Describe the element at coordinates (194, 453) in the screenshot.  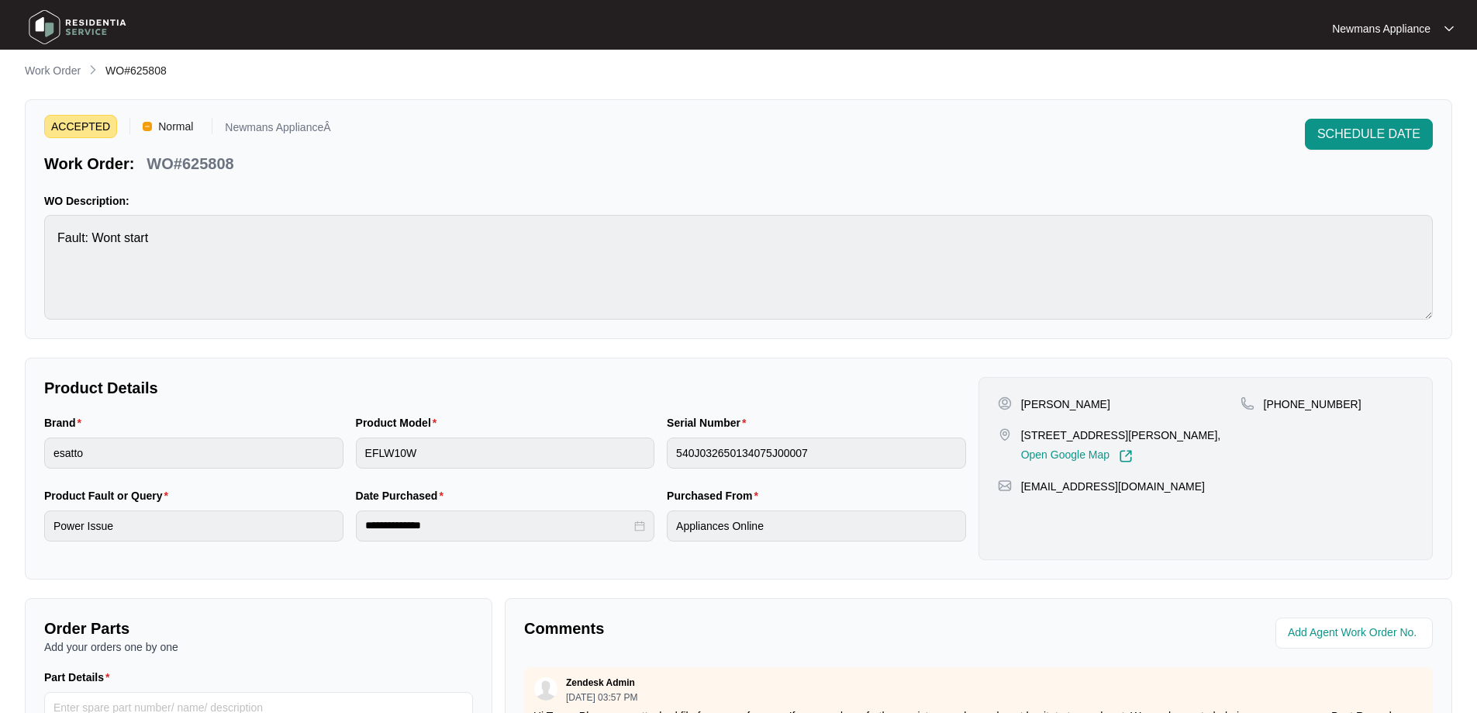
I see `input: Brand` at that location.